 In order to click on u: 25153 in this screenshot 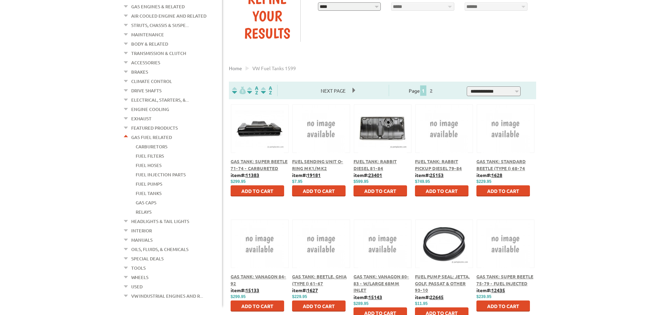, I will do `click(437, 175)`.